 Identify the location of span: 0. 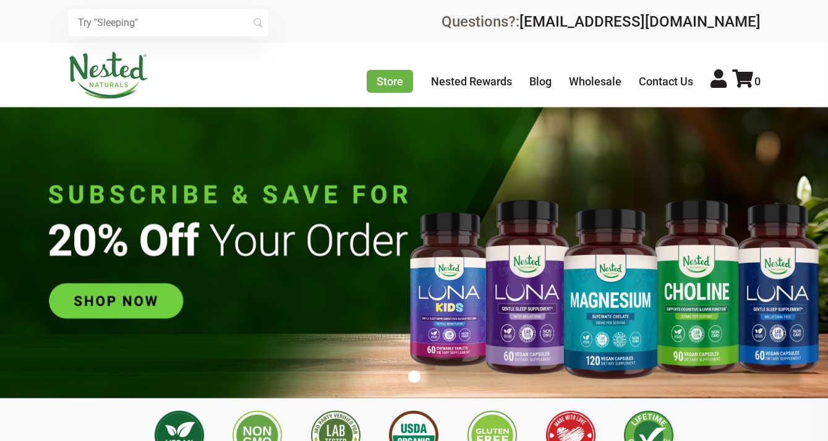
(757, 81).